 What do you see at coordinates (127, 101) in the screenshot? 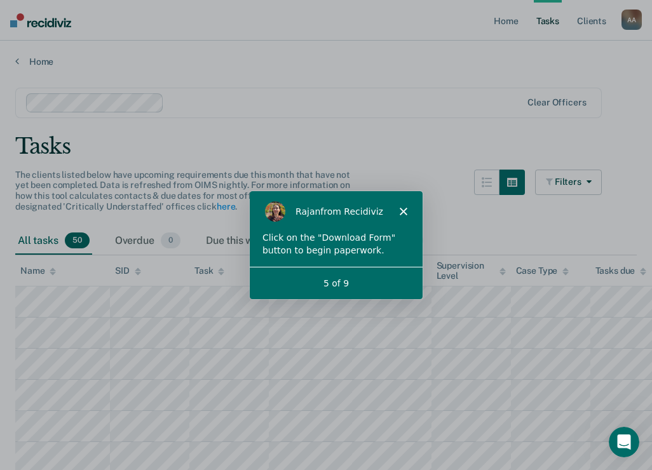
I see `p: Hi Adewale 👋` at bounding box center [127, 101].